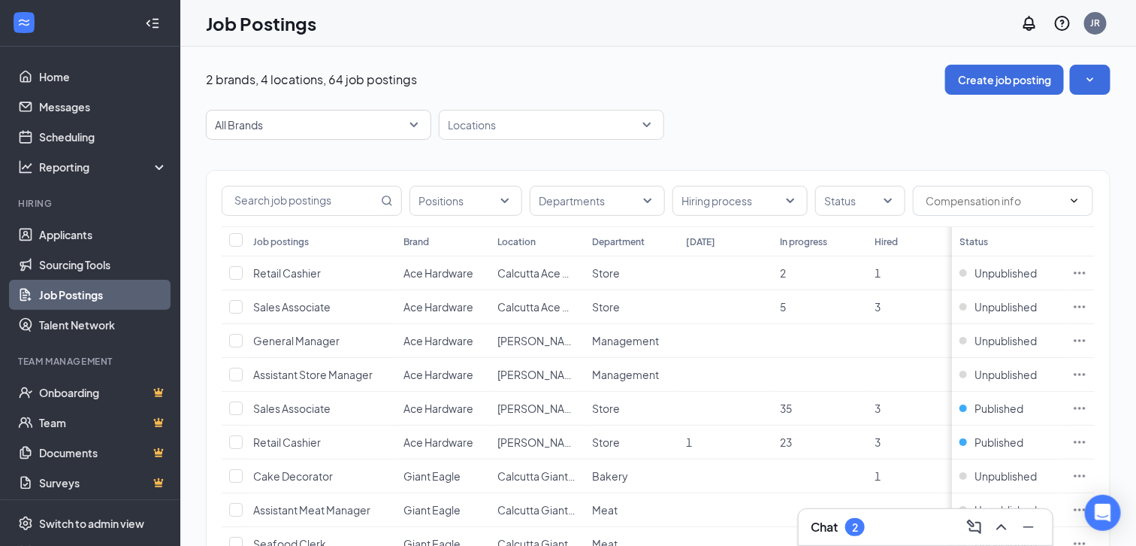 The width and height of the screenshot is (1136, 546). I want to click on td: Management, so click(631, 374).